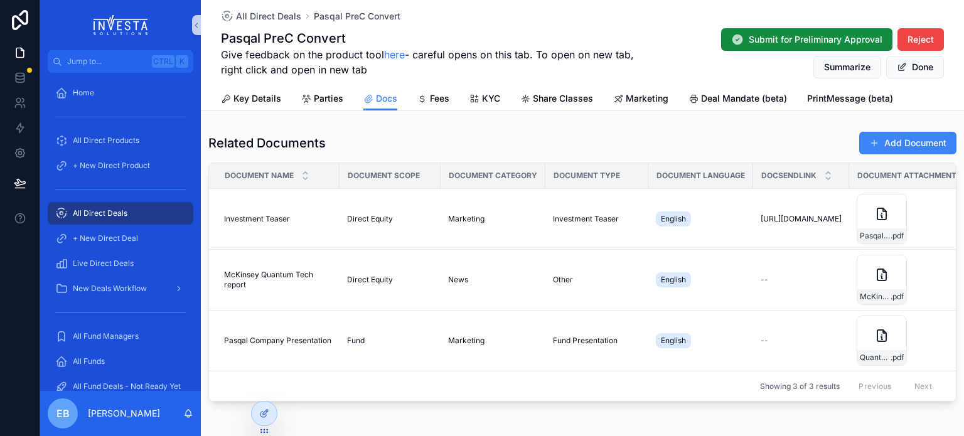  What do you see at coordinates (563, 99) in the screenshot?
I see `span: Share Classes` at bounding box center [563, 99].